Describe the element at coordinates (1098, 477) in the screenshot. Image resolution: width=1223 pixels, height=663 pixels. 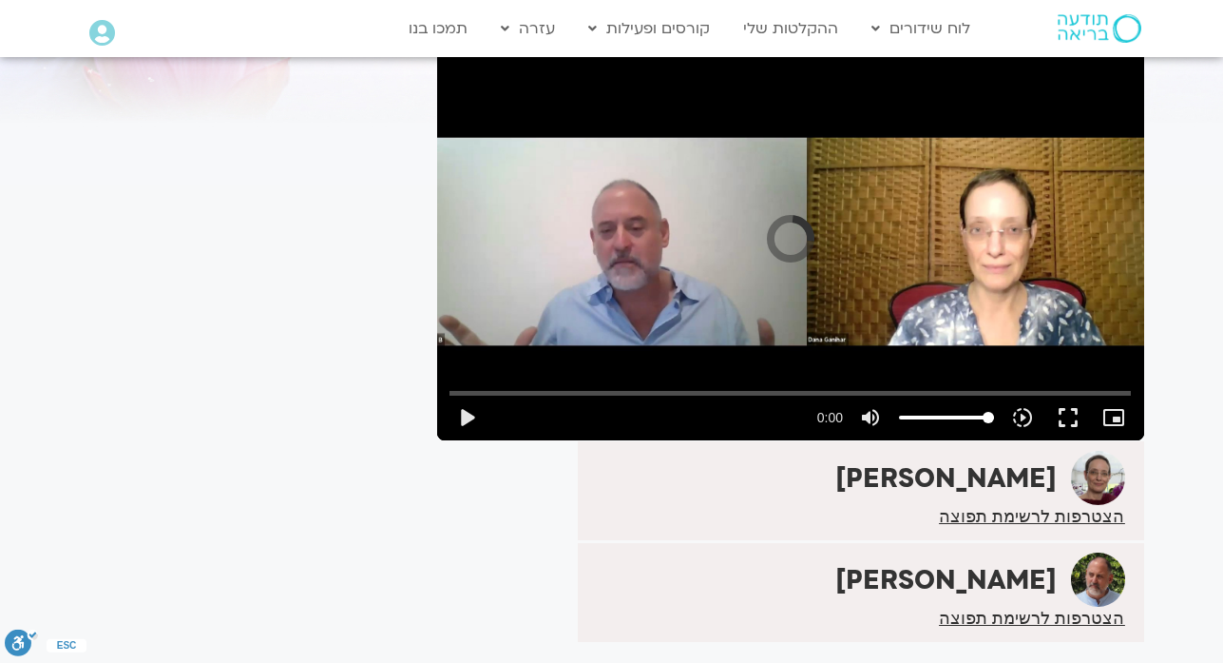
I see `img: דנה גניהר` at that location.